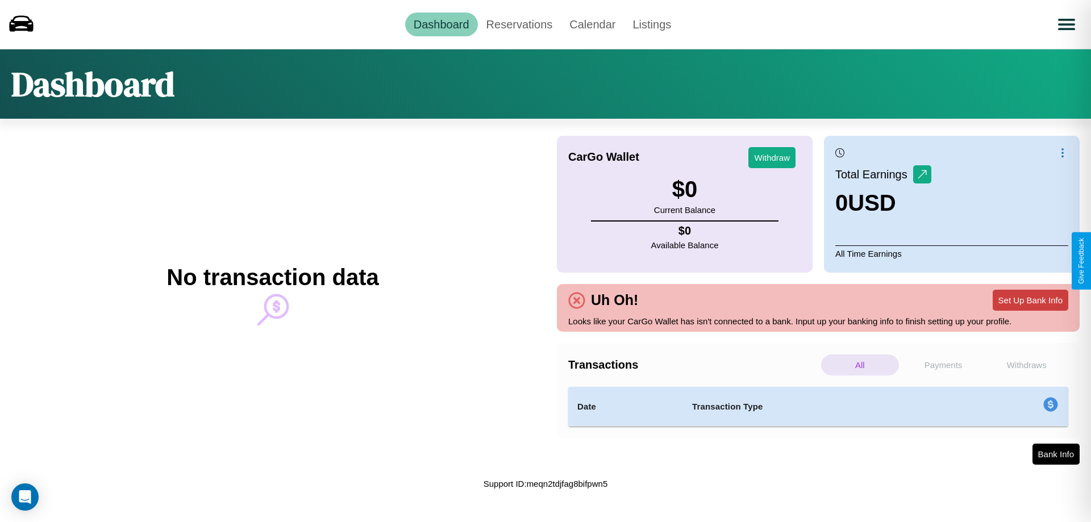 The width and height of the screenshot is (1091, 522). What do you see at coordinates (821, 407) in the screenshot?
I see `h4: Transaction Type` at bounding box center [821, 407].